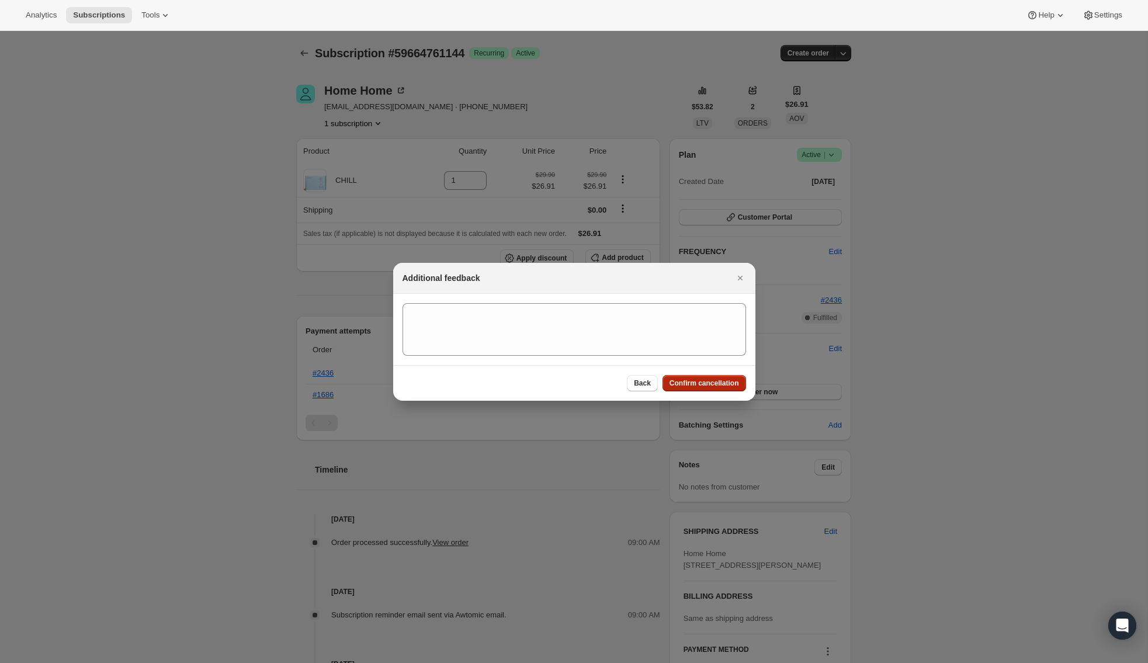 The image size is (1148, 663). I want to click on span: Tools, so click(150, 15).